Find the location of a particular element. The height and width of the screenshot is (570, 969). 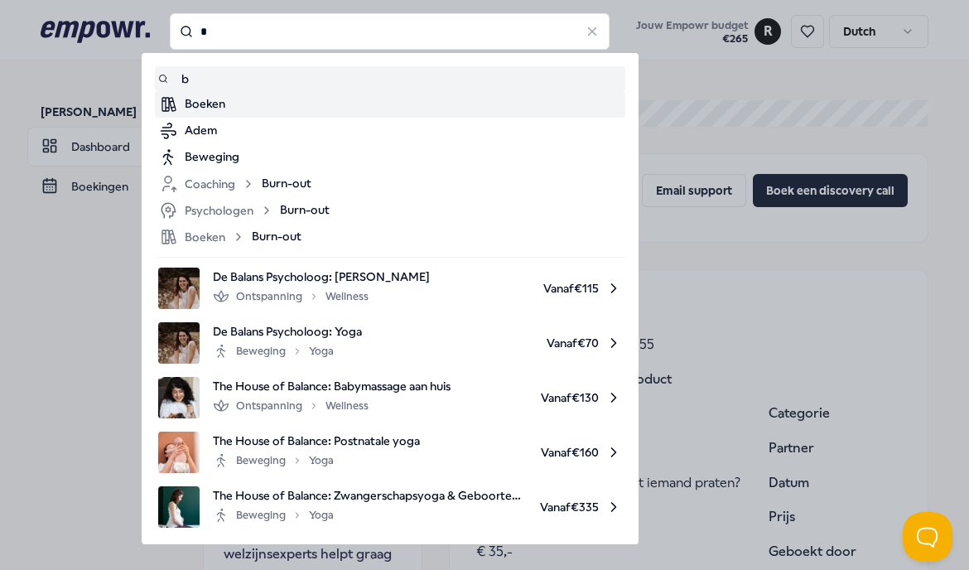

div: b is located at coordinates (390, 79).